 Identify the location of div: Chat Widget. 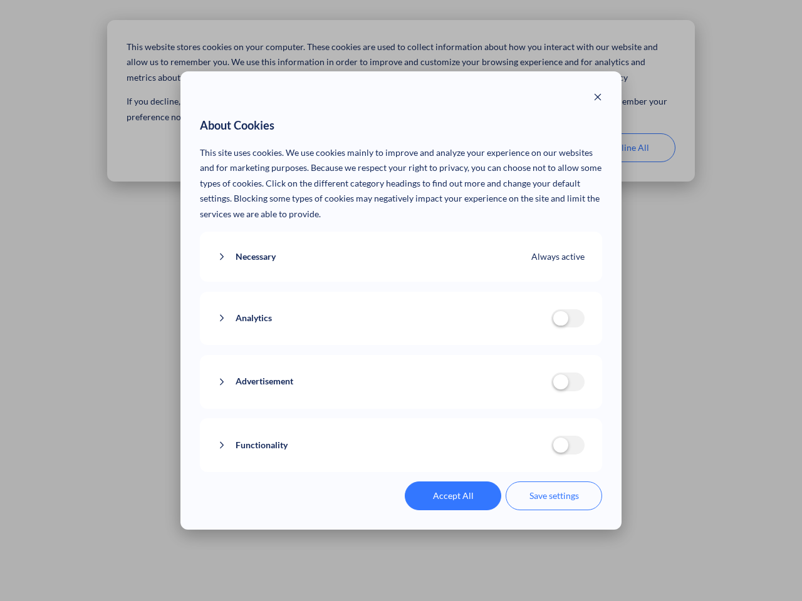
(771, 571).